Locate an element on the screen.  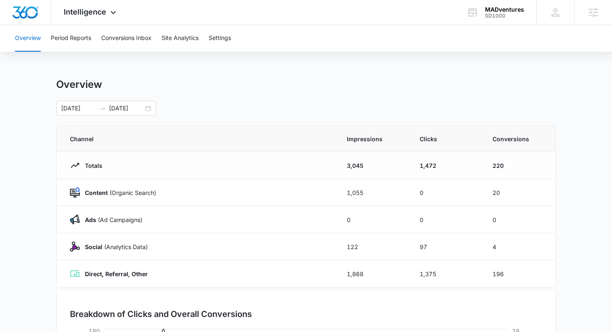
button: Conversions Inbox is located at coordinates (126, 38).